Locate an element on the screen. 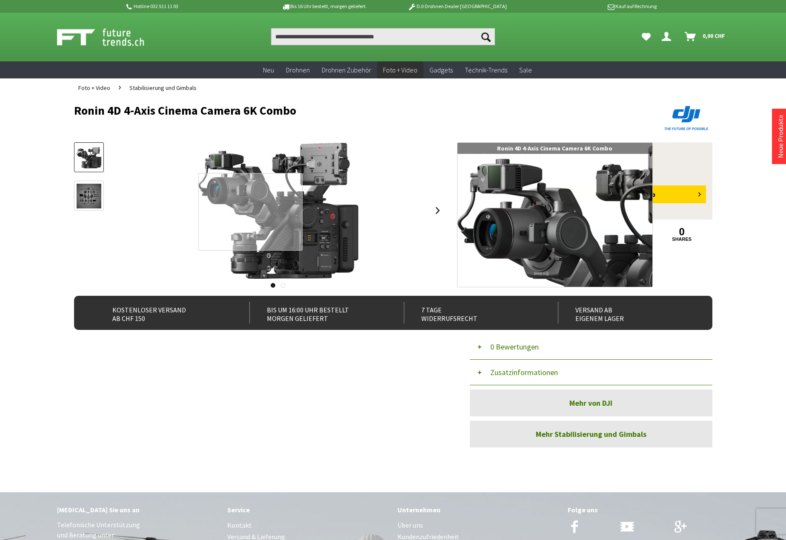 Image resolution: width=786 pixels, height=540 pixels. span: Drohnen is located at coordinates (298, 70).